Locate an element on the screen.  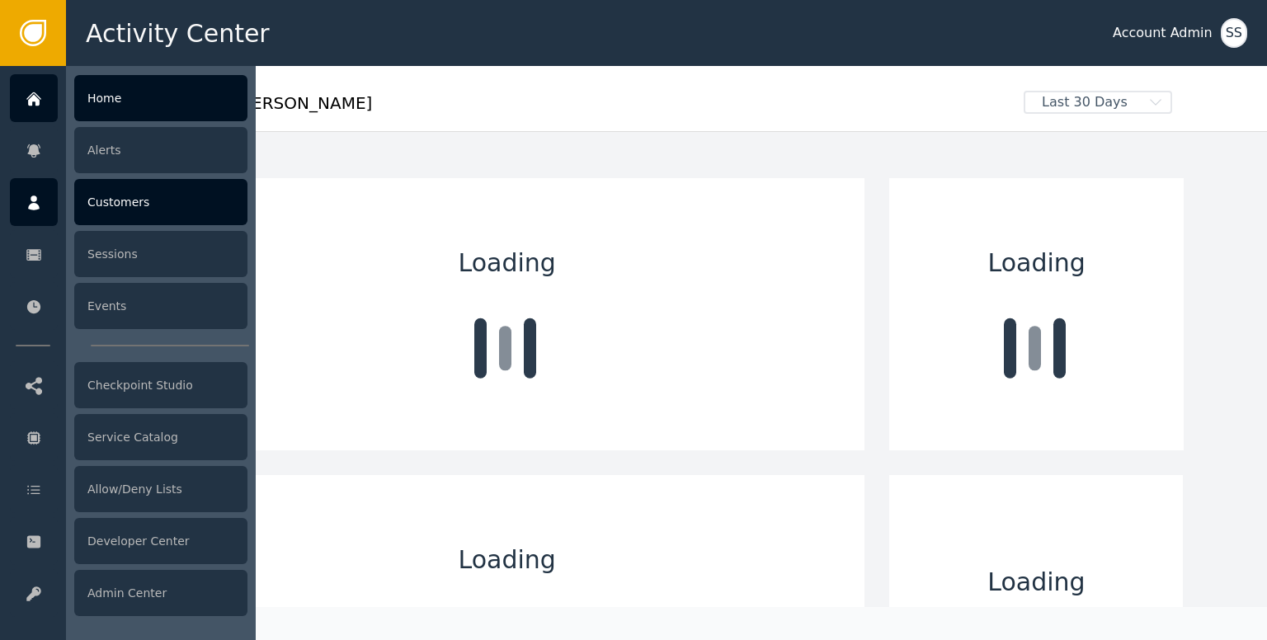
a: Customers is located at coordinates (129, 202).